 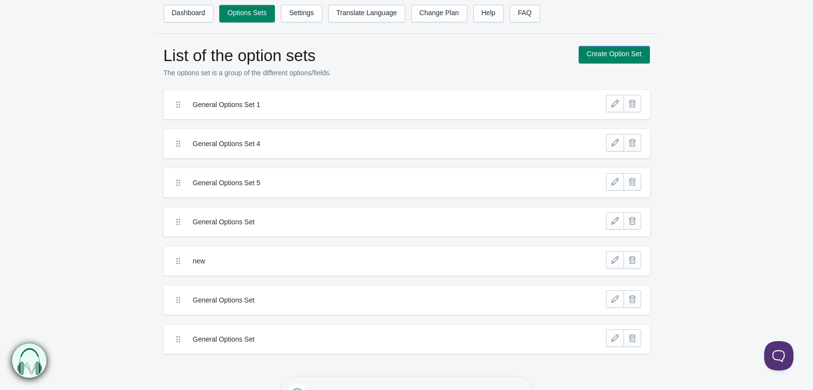 What do you see at coordinates (371, 104) in the screenshot?
I see `label: General Options Set 1` at bounding box center [371, 104].